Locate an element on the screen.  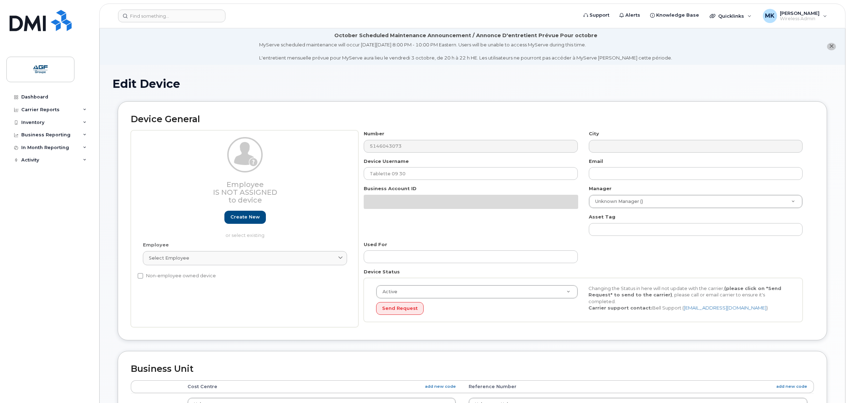
a: Active is located at coordinates (477, 292).